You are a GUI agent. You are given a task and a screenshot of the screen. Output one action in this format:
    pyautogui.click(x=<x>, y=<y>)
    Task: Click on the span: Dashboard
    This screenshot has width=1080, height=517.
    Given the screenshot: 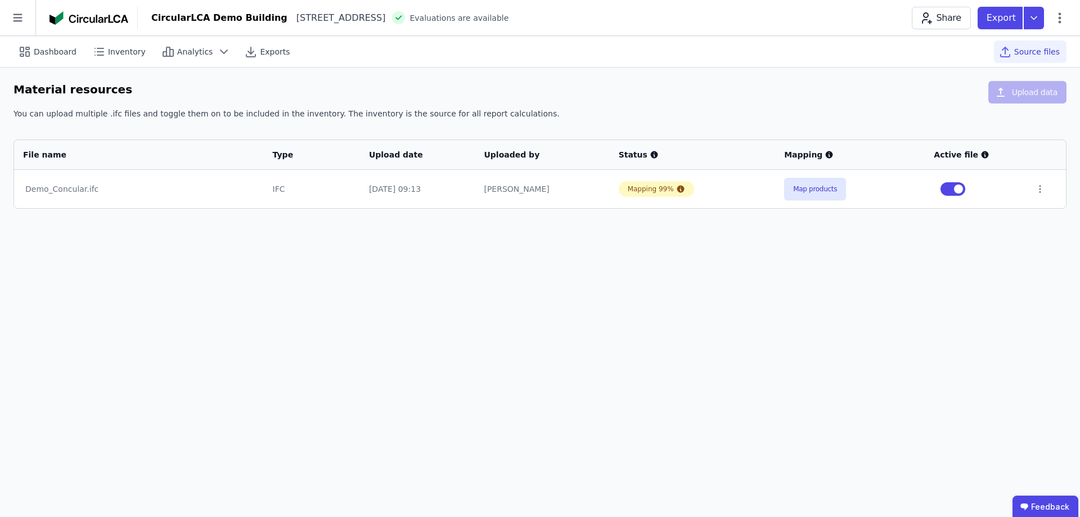 What is the action you would take?
    pyautogui.click(x=55, y=52)
    